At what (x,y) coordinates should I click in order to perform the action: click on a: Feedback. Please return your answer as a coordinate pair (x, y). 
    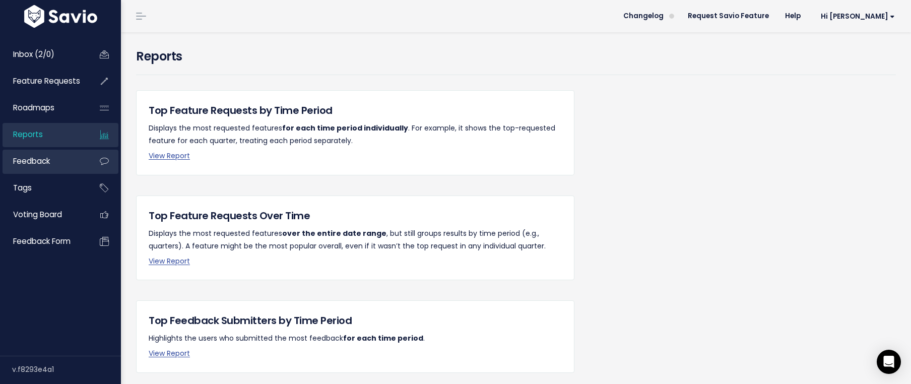
    Looking at the image, I should click on (43, 161).